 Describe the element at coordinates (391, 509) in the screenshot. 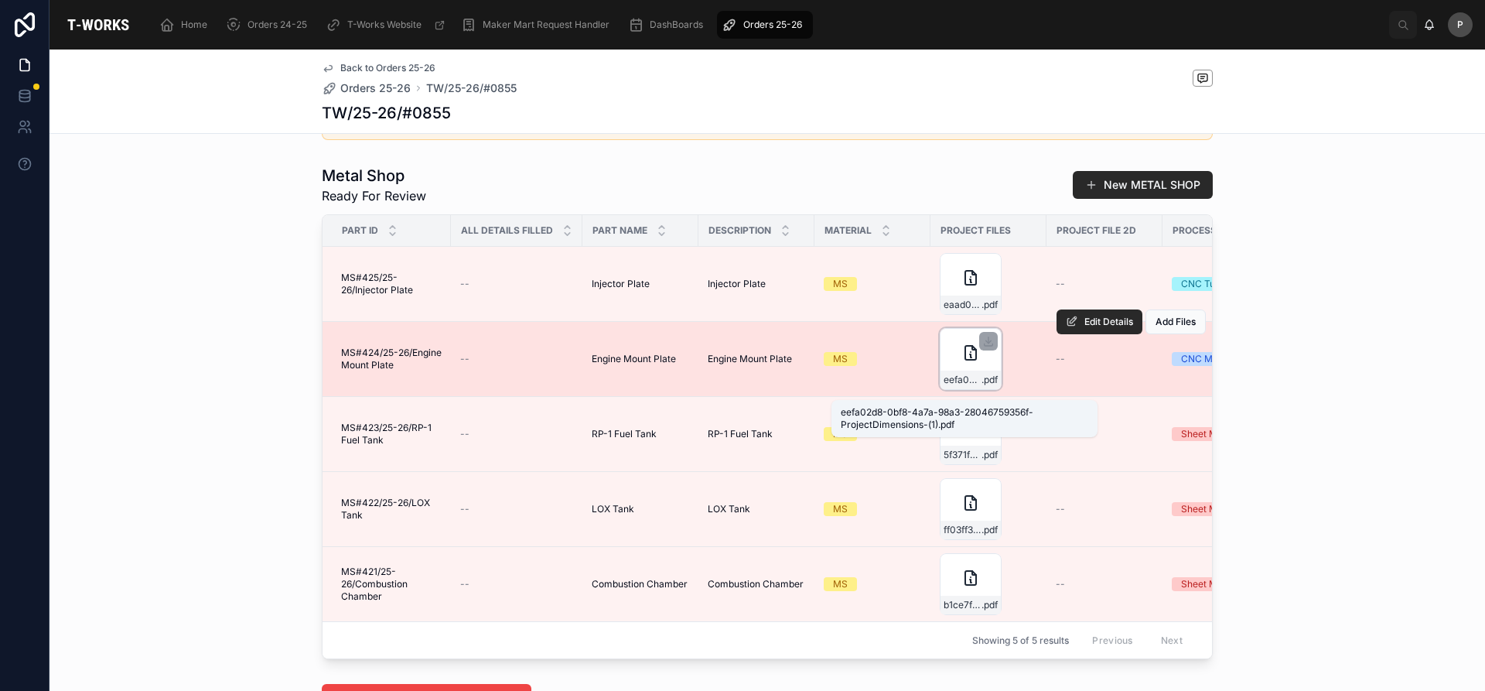

I see `span: MS#422/25-26/LOX Tank` at that location.